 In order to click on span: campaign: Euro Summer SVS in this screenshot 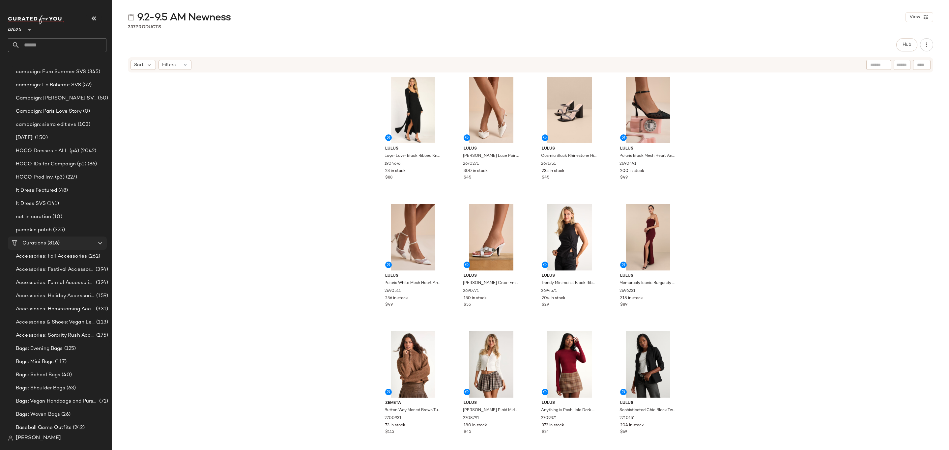, I will do `click(51, 72)`.